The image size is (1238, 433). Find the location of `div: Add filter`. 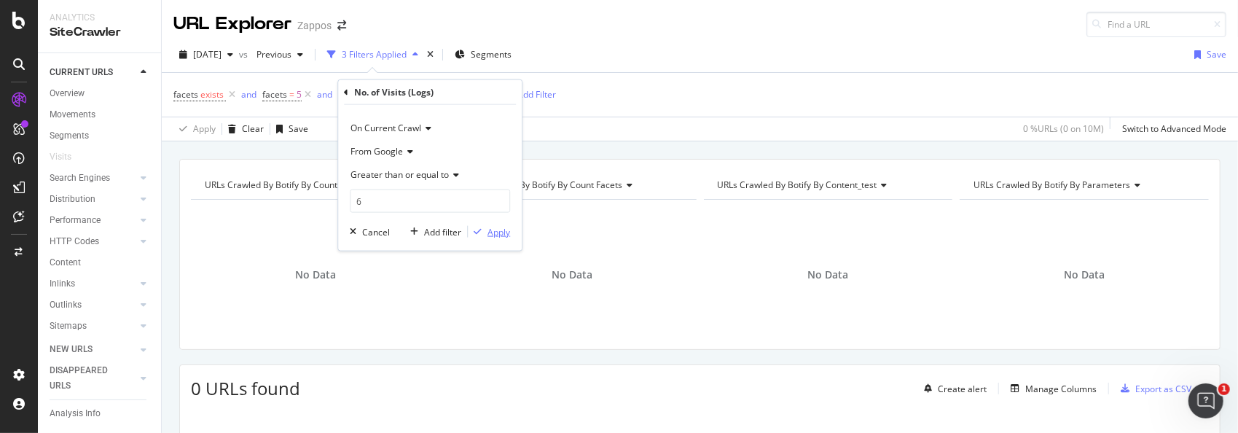

div: Add filter is located at coordinates (442, 231).